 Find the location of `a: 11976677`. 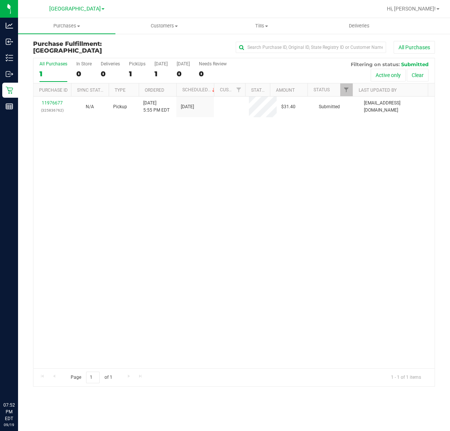

a: 11976677 is located at coordinates (52, 103).